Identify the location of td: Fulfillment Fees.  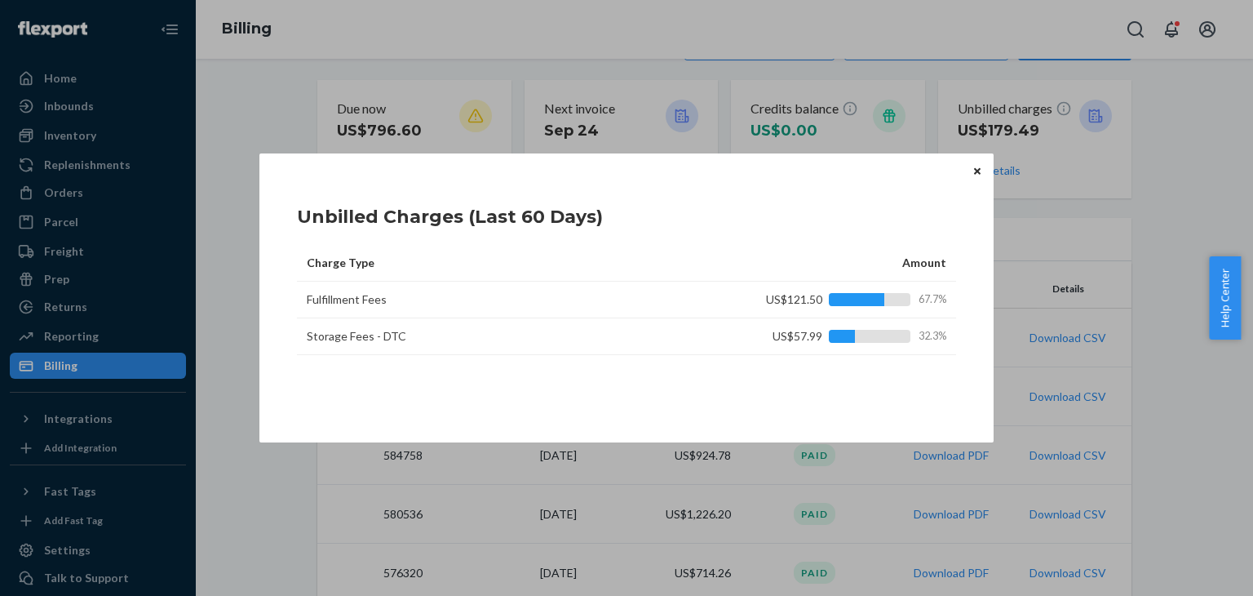
(501, 299).